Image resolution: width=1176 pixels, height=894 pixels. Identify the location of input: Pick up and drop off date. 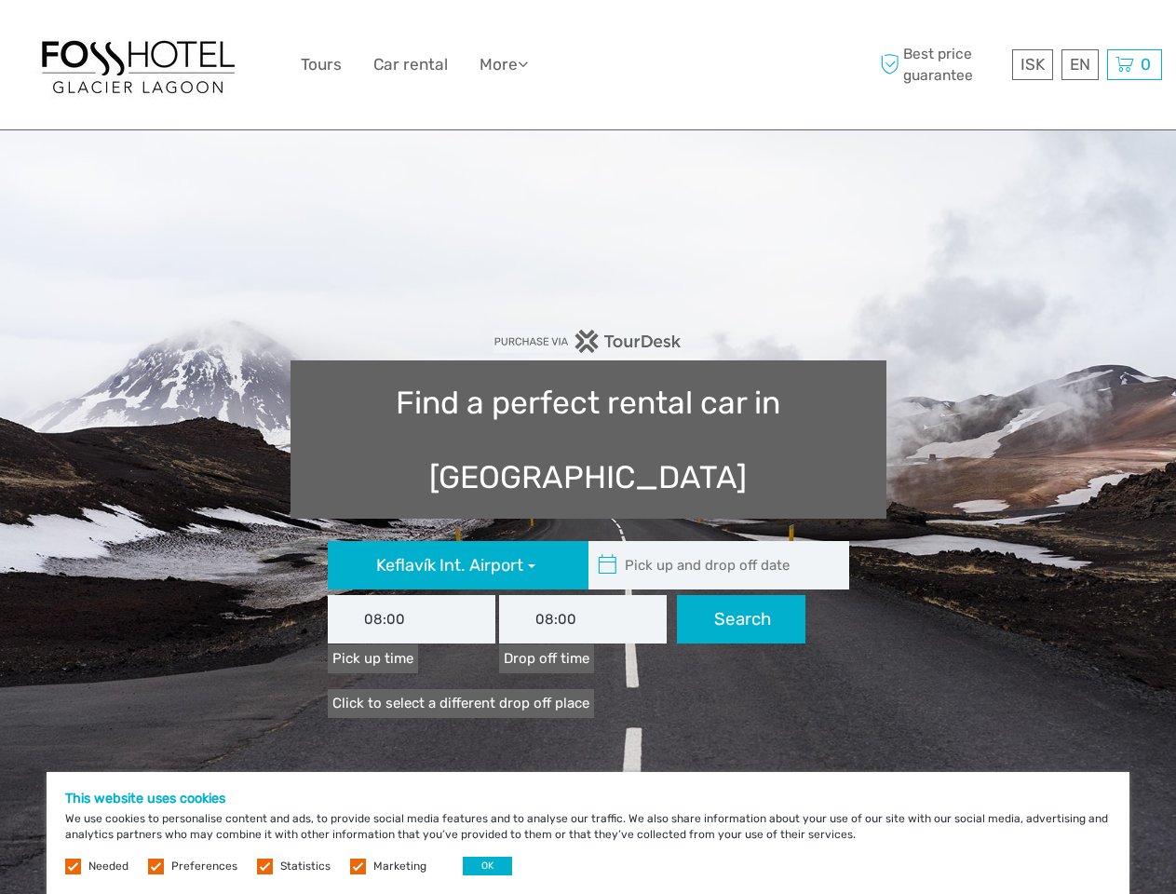
(714, 565).